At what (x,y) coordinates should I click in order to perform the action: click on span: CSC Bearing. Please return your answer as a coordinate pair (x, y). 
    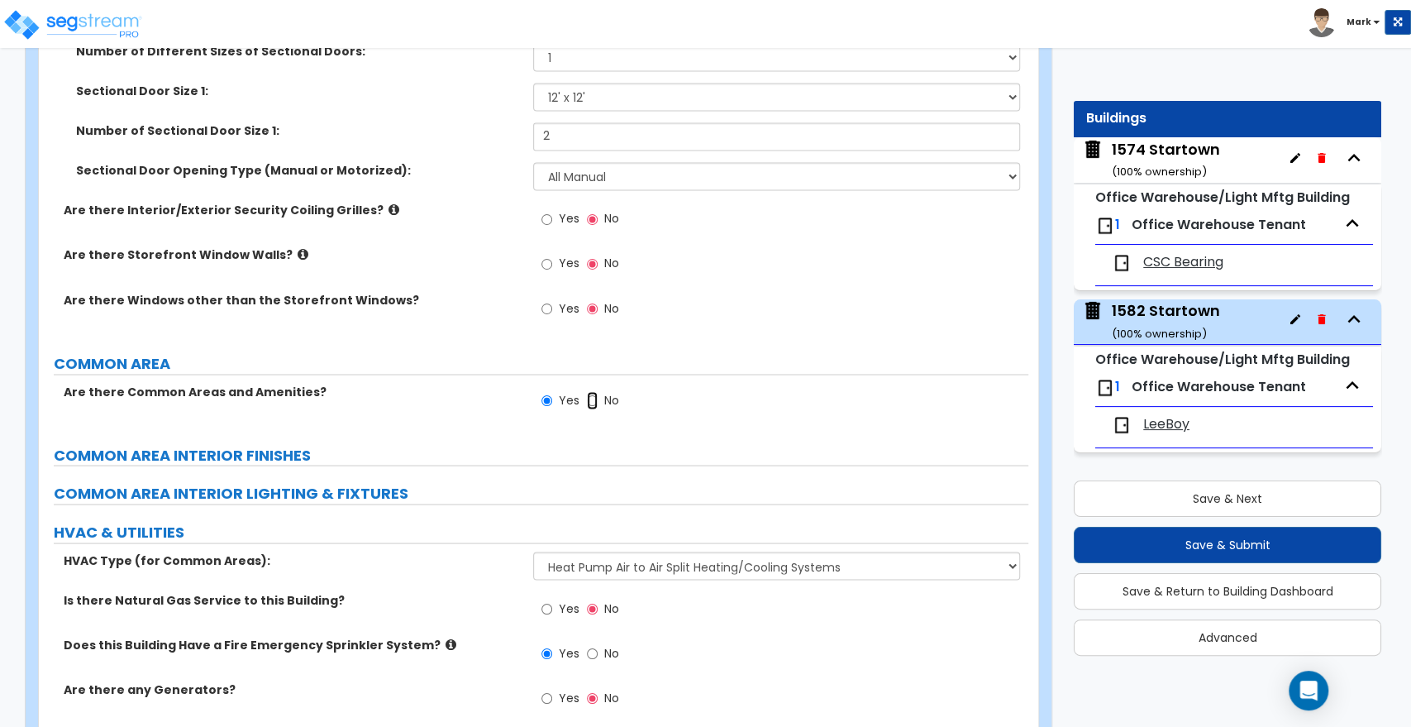
    Looking at the image, I should click on (1183, 262).